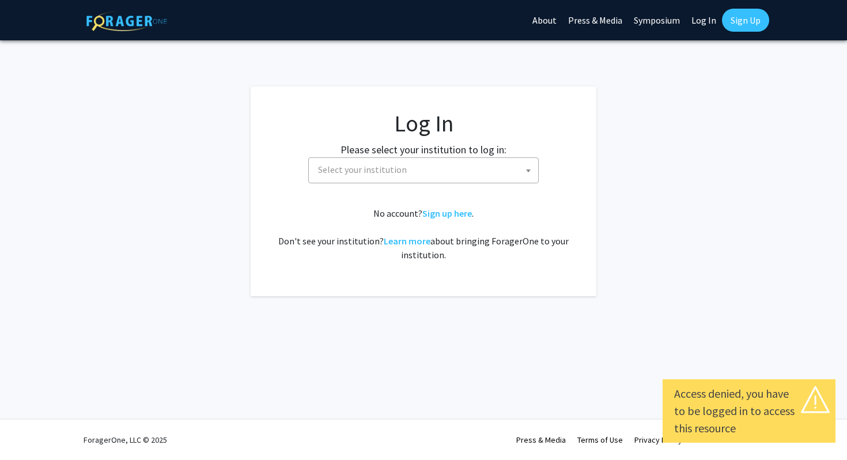 This screenshot has width=847, height=460. I want to click on a: Terms of Use, so click(600, 440).